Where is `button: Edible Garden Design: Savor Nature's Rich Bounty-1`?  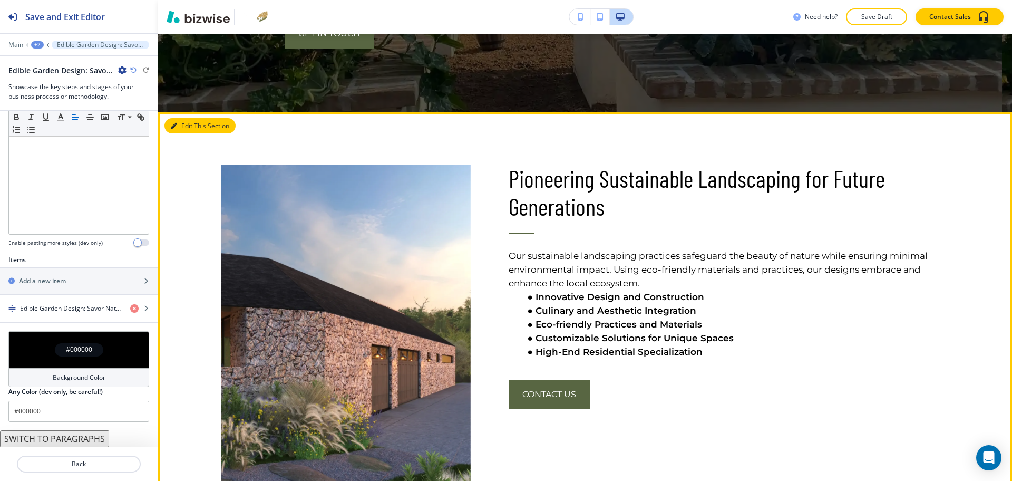 button: Edible Garden Design: Savor Nature's Rich Bounty-1 is located at coordinates (100, 45).